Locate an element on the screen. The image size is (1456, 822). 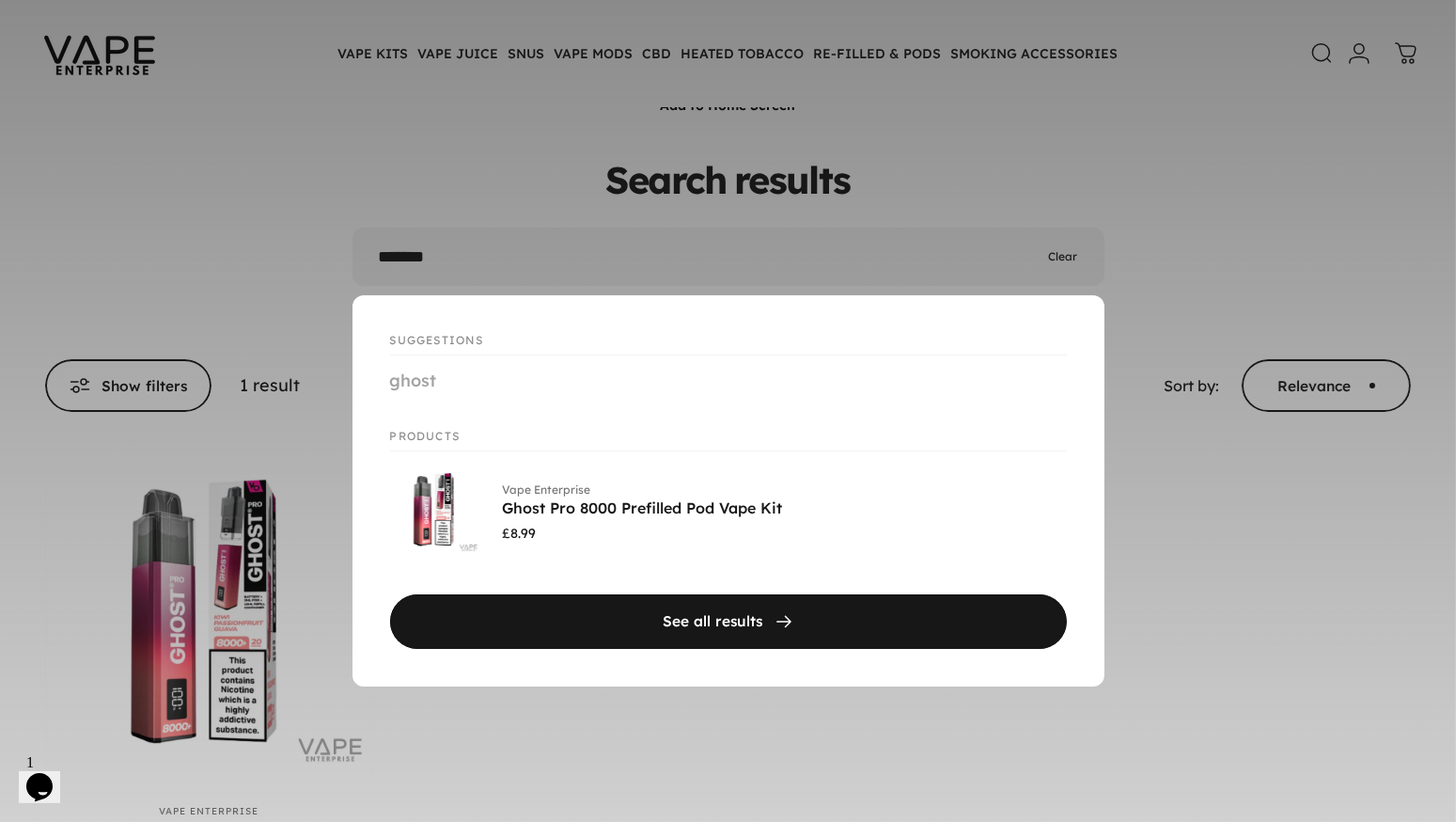
button: See all results is located at coordinates (729, 621).